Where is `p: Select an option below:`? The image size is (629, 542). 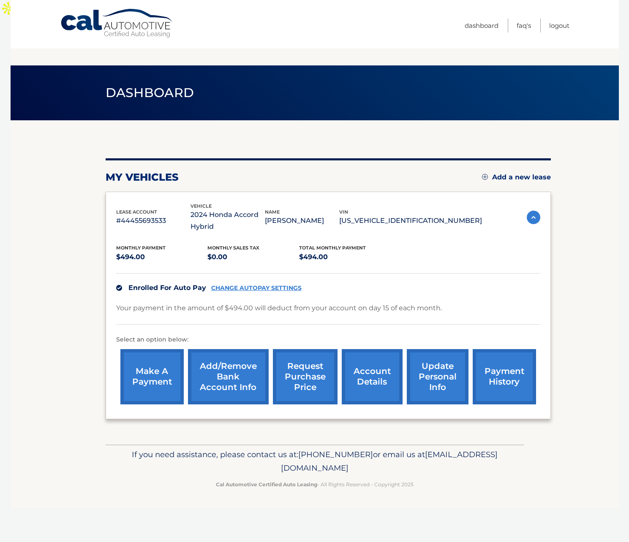
p: Select an option below: is located at coordinates (328, 340).